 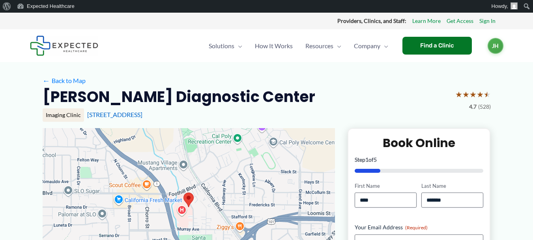 What do you see at coordinates (222, 46) in the screenshot?
I see `span: Solutions` at bounding box center [222, 46].